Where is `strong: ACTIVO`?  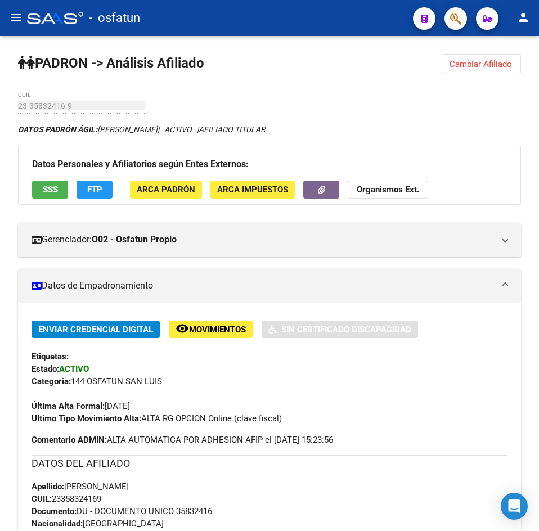 strong: ACTIVO is located at coordinates (74, 369).